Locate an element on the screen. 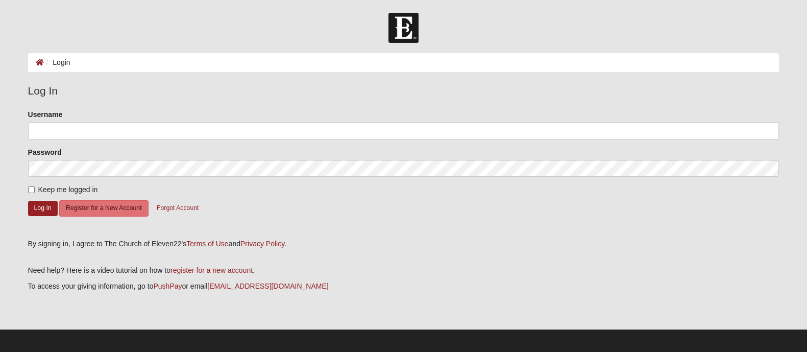 This screenshot has height=352, width=807. label: Password is located at coordinates (45, 152).